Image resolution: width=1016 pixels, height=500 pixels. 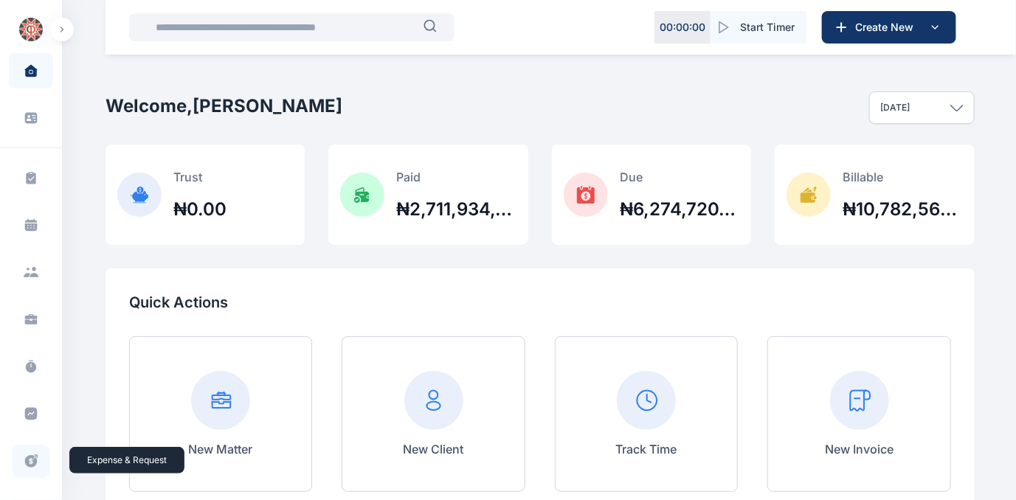 What do you see at coordinates (200, 210) in the screenshot?
I see `h2: ₦0.00` at bounding box center [200, 210].